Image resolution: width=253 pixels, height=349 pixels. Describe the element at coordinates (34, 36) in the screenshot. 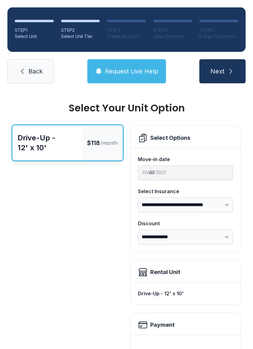

I see `div: Select Unit` at that location.